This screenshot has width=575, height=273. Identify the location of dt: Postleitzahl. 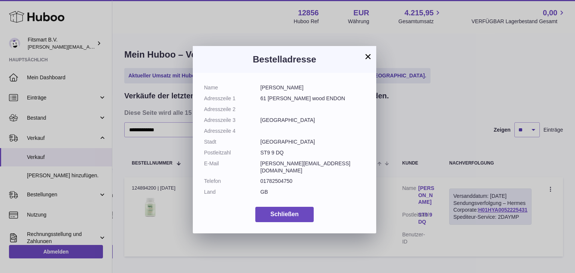
(232, 153).